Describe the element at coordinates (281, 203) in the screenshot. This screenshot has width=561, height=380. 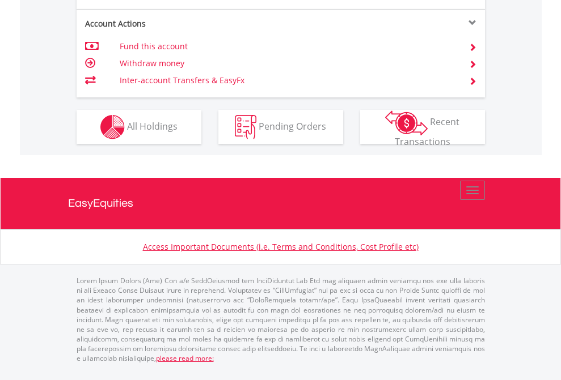
I see `a: EasyEquities` at that location.